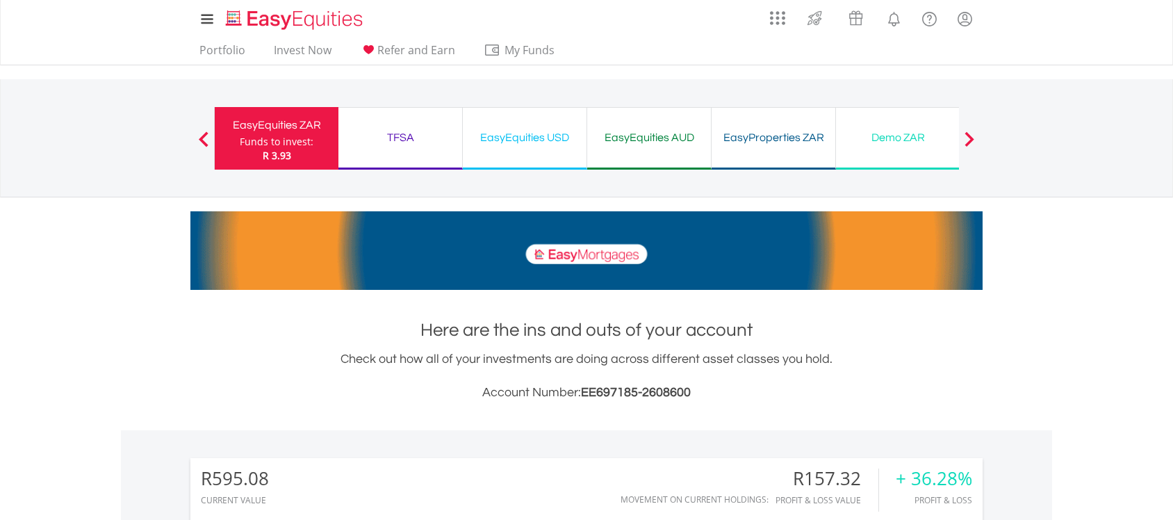 The image size is (1173, 520). I want to click on img: EasyEquities_Logo.png, so click(295, 19).